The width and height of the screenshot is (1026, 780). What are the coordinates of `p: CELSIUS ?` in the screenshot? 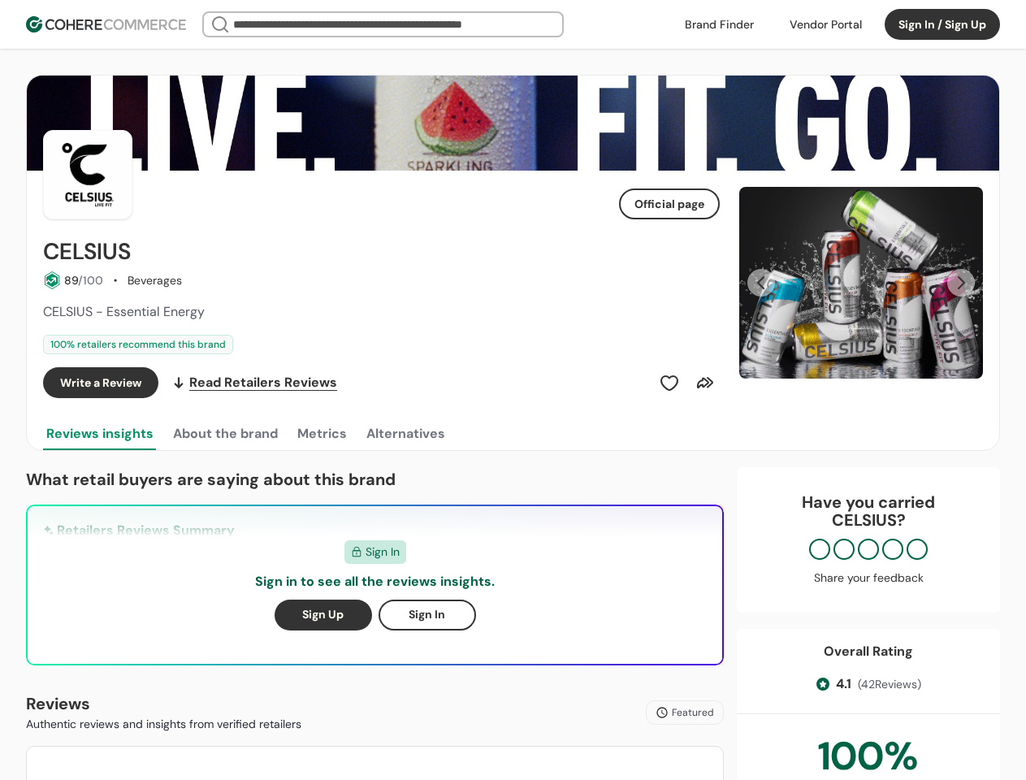 It's located at (868, 520).